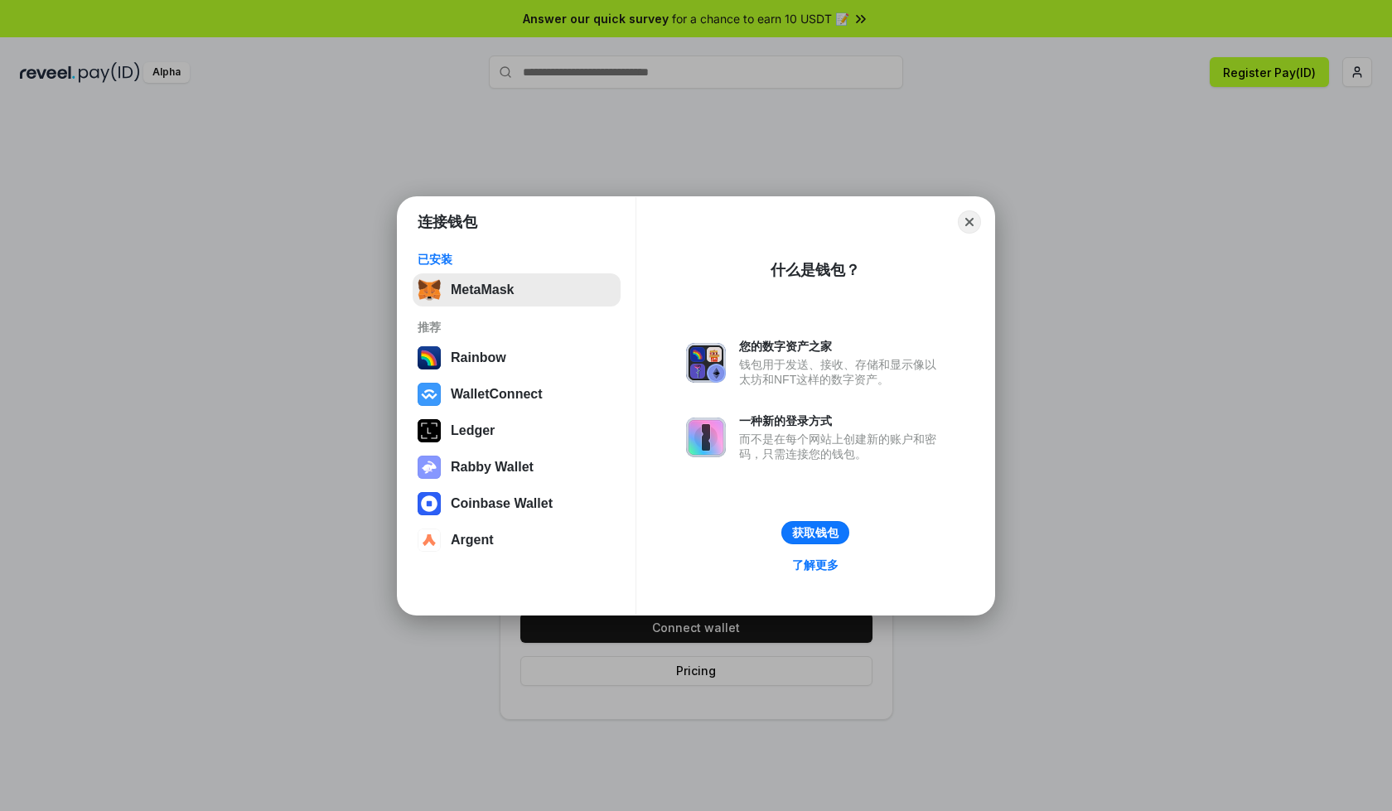 The height and width of the screenshot is (811, 1392). What do you see at coordinates (429, 290) in the screenshot?
I see `img: svg+xml,%3Csvg%20fill%3D%22none%22%20height%3D%2233%22%20viewBox%3D%220%200%2035%2033%22%20width%...` at bounding box center [429, 290].